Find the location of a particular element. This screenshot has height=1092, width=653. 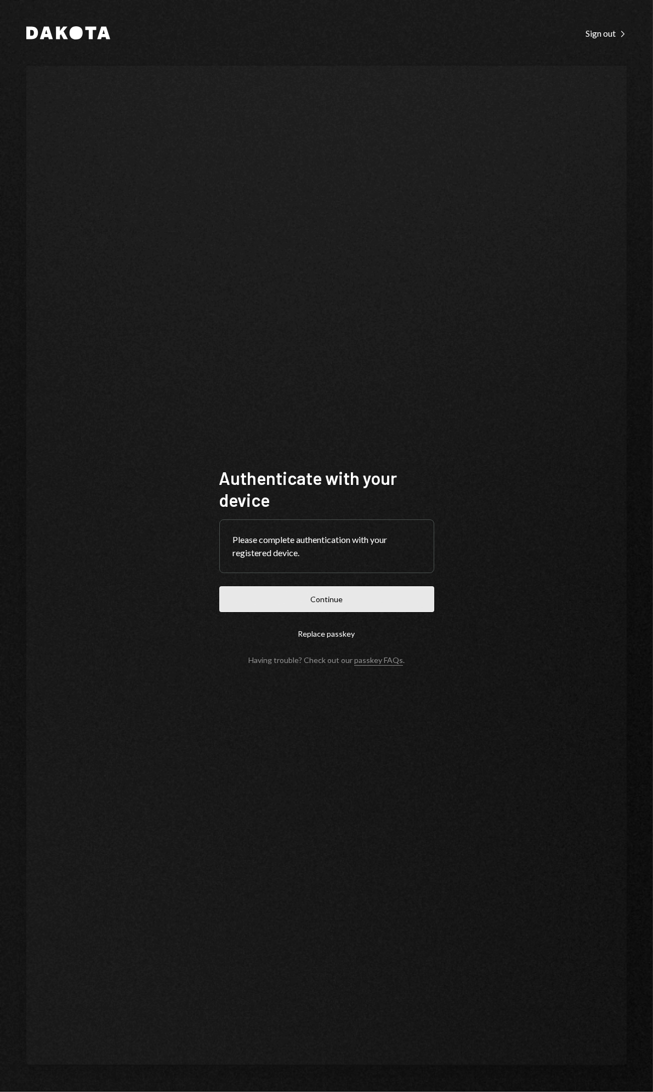

h1: Authenticate with your device is located at coordinates (327, 489).